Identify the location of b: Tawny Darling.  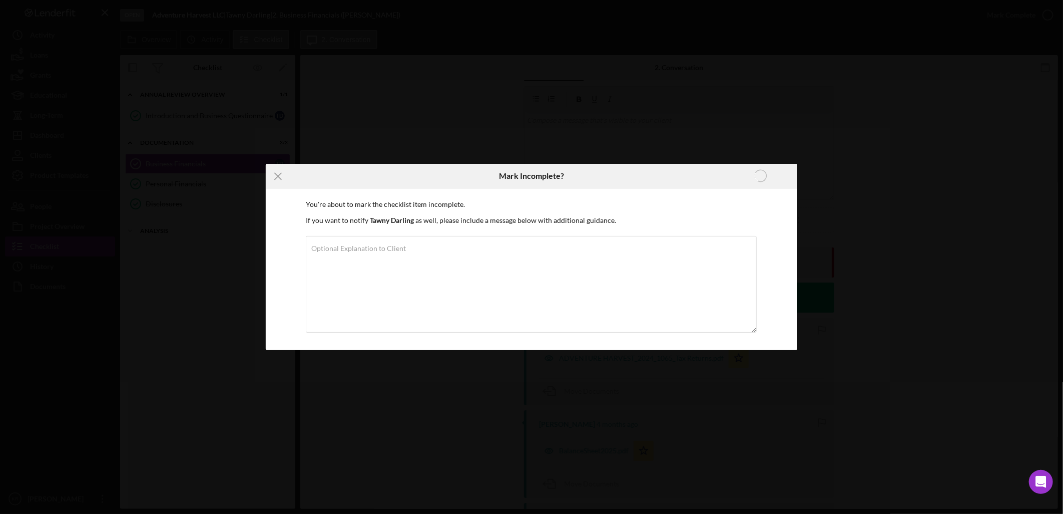
(392, 220).